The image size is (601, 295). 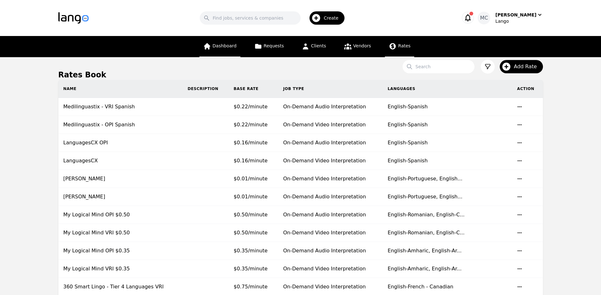 I want to click on h1: Rates Book, so click(x=82, y=75).